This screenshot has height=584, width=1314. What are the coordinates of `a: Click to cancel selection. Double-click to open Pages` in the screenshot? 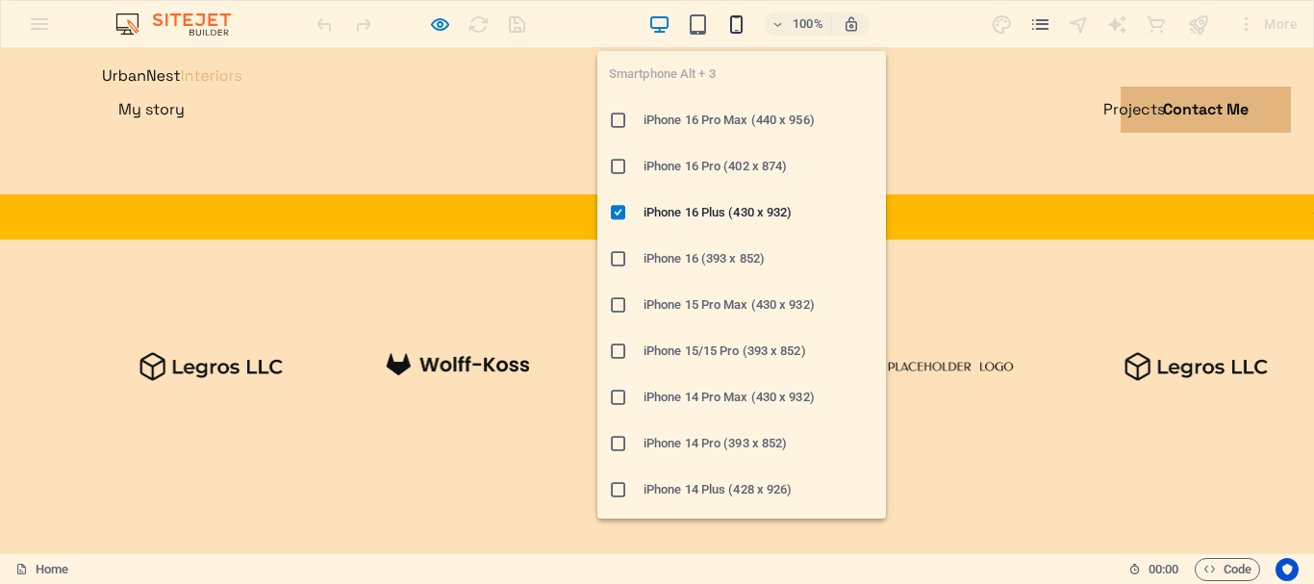 It's located at (41, 570).